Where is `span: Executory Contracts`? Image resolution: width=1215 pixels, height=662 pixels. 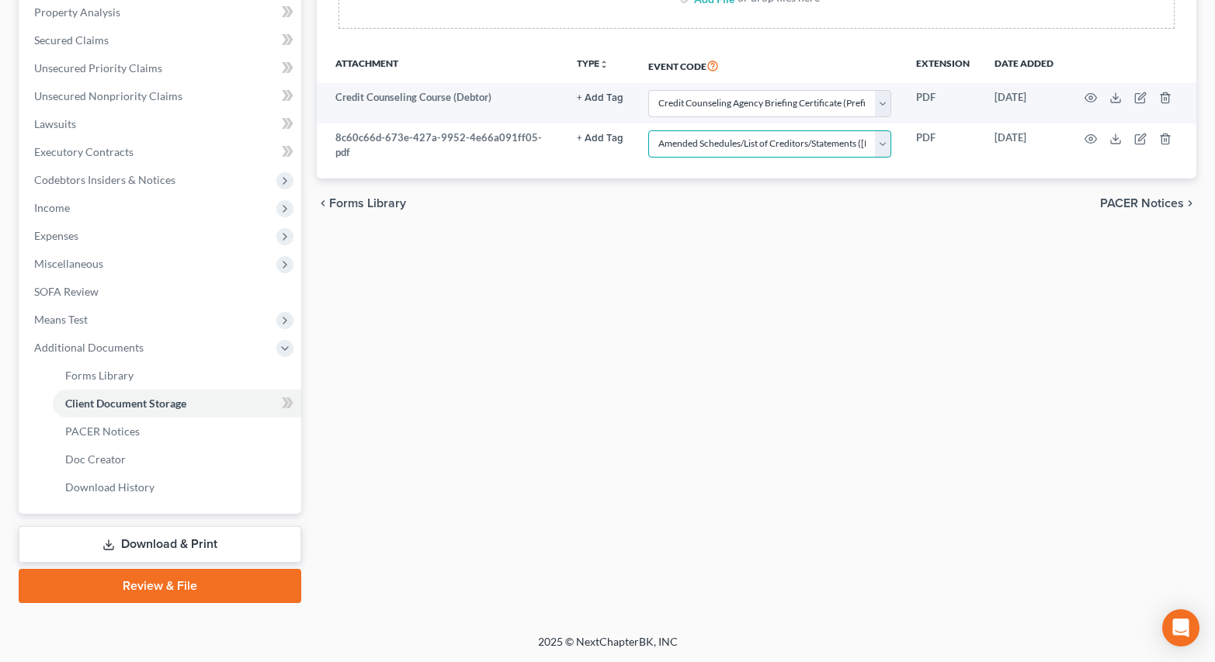 span: Executory Contracts is located at coordinates (84, 151).